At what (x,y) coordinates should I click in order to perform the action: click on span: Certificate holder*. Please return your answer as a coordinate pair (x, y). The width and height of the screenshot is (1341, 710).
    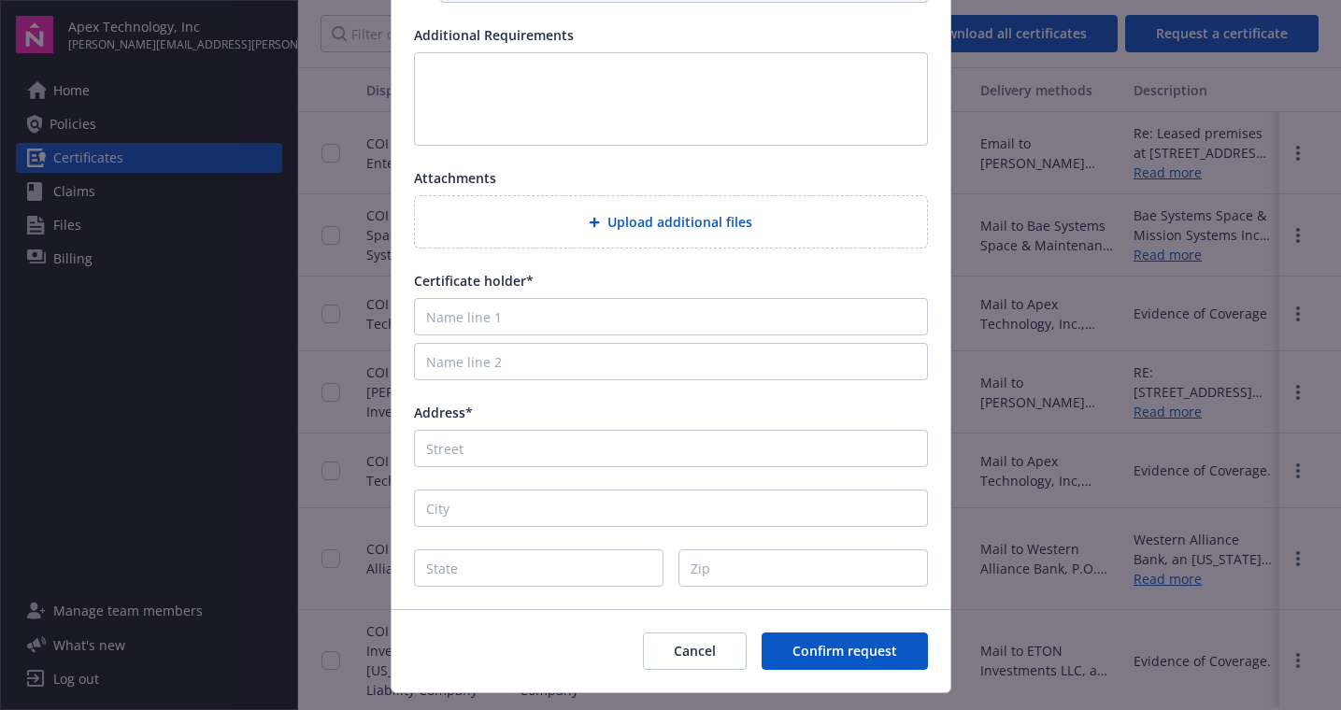
    Looking at the image, I should click on (474, 280).